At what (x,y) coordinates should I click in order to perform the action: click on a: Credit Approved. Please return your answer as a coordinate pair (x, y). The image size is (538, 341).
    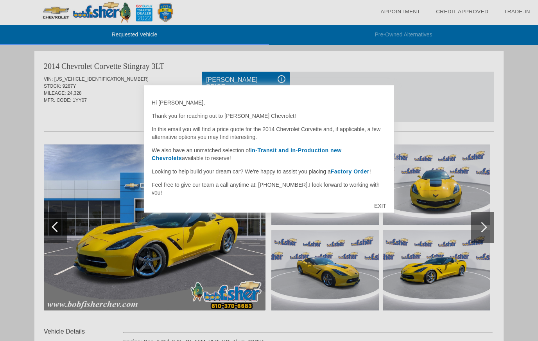
    Looking at the image, I should click on (462, 11).